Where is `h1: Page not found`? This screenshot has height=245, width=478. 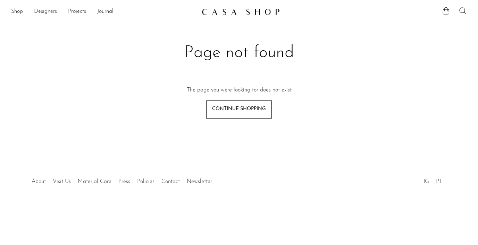 h1: Page not found is located at coordinates (239, 53).